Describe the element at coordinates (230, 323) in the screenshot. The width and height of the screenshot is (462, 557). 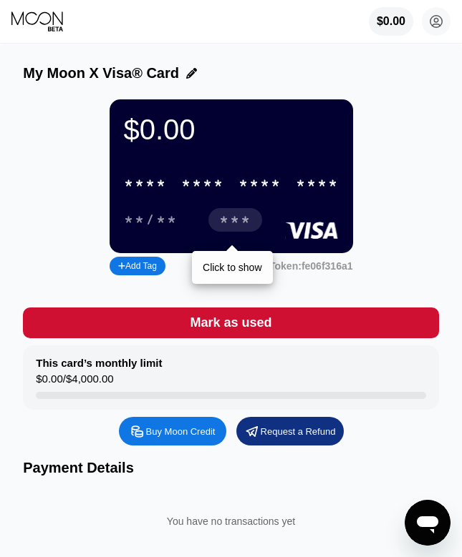
I see `div: Mark as used` at that location.